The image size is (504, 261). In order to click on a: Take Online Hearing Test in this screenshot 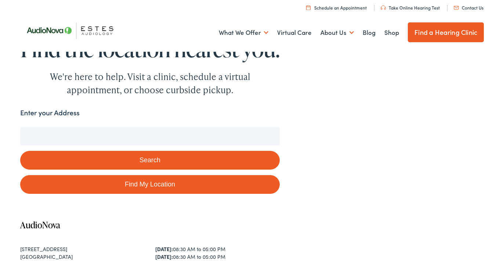, I will do `click(410, 7)`.